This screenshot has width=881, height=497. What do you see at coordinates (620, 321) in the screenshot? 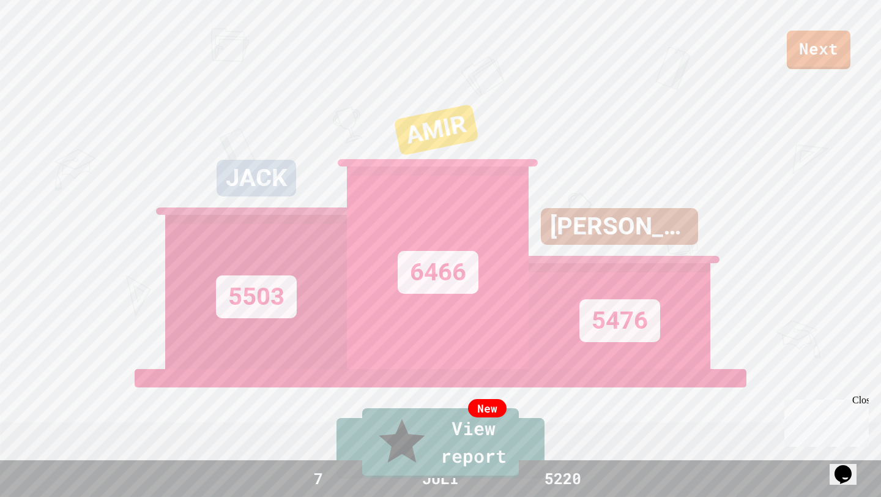
I see `div: 5476` at bounding box center [620, 321].